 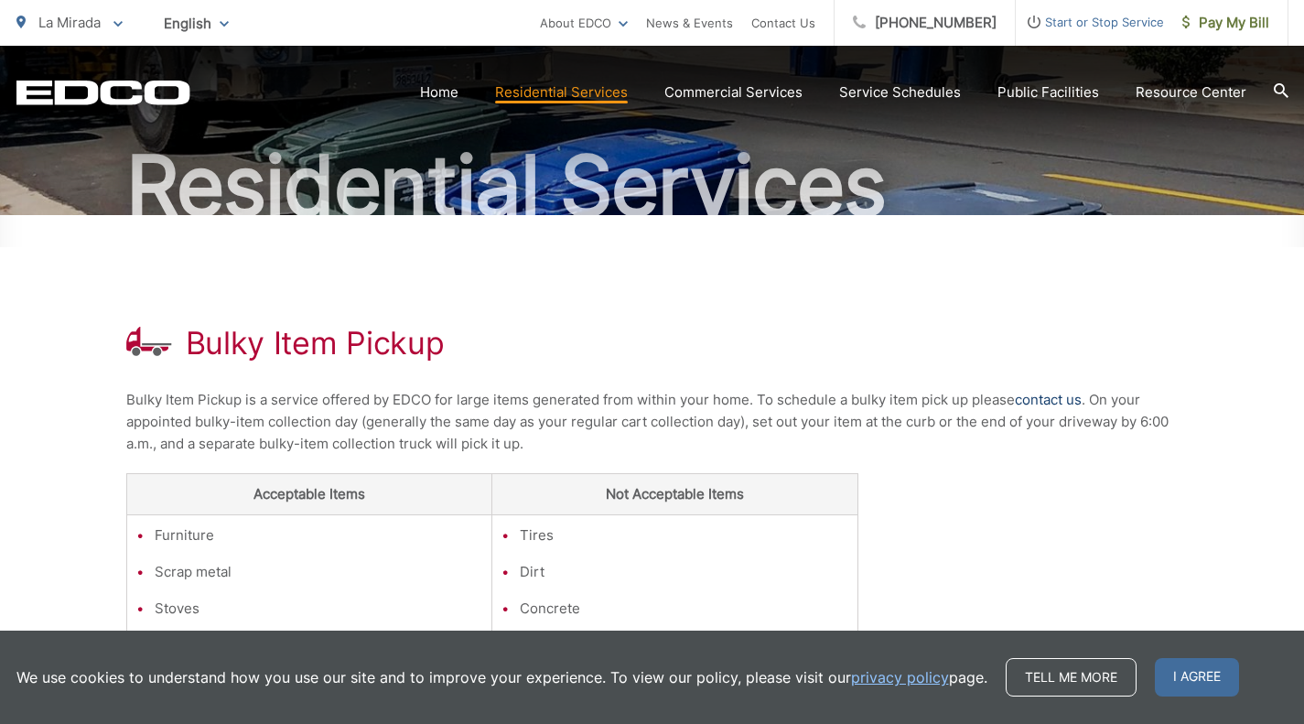 What do you see at coordinates (196, 23) in the screenshot?
I see `span: English` at bounding box center [196, 23].